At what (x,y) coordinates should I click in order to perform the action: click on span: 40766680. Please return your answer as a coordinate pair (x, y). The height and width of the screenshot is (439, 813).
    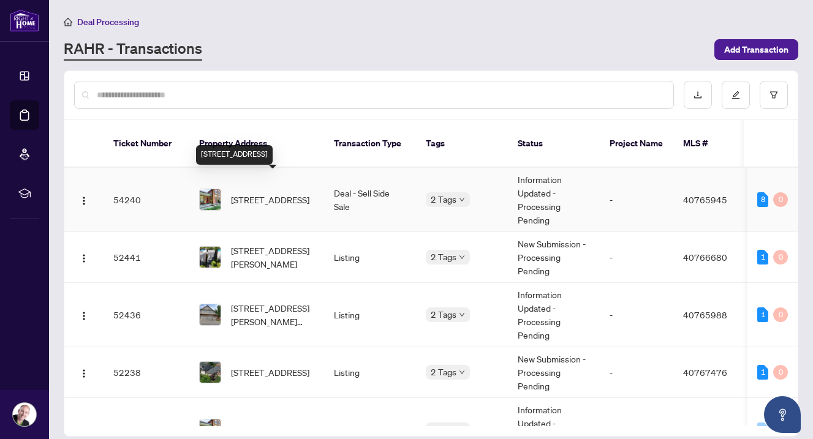
    Looking at the image, I should click on (705, 257).